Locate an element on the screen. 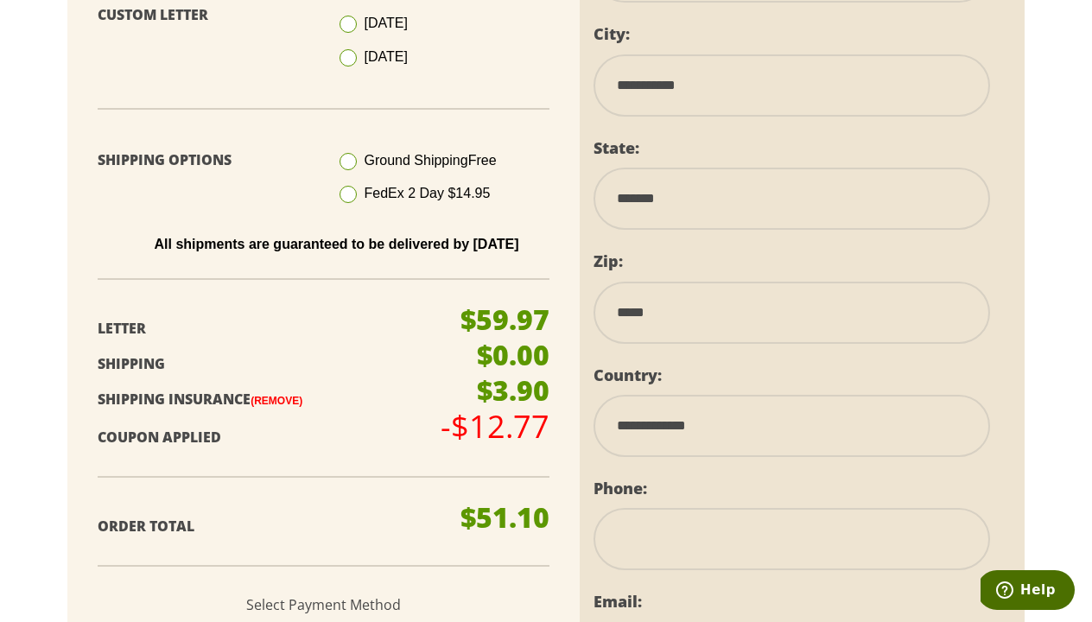  a: (Remove) is located at coordinates (277, 401).